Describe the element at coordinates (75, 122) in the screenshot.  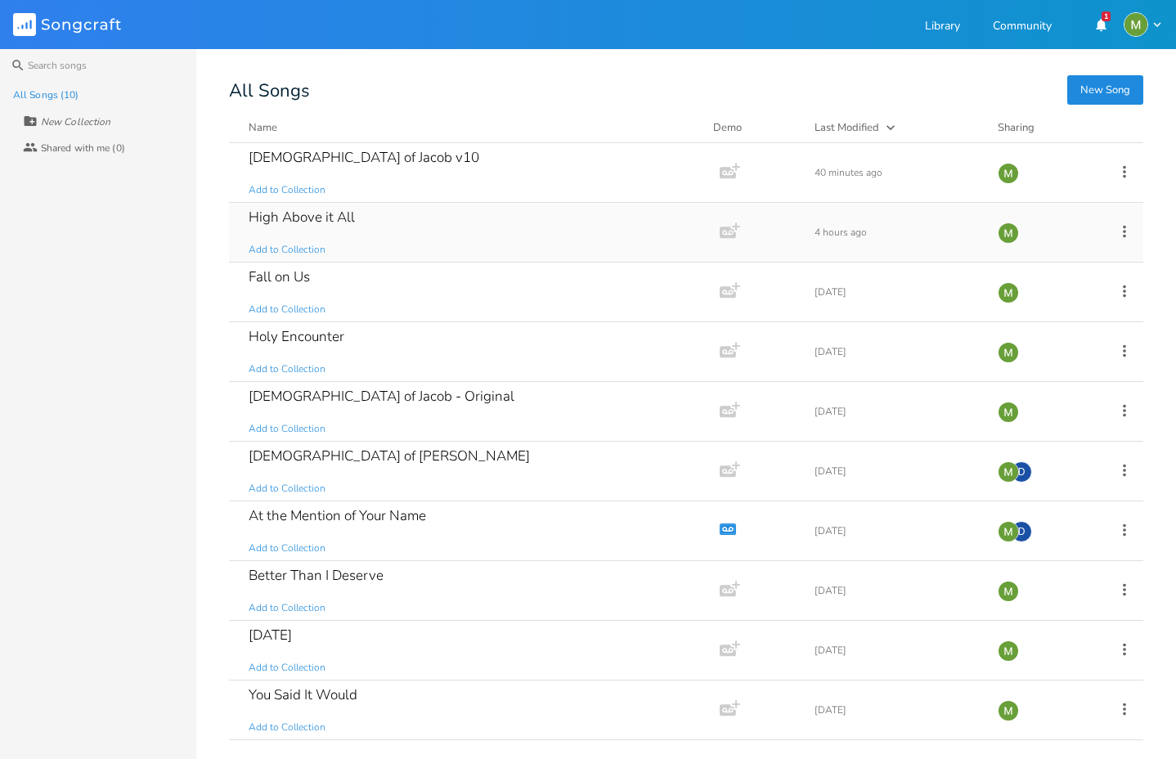
I see `div: New Collection` at that location.